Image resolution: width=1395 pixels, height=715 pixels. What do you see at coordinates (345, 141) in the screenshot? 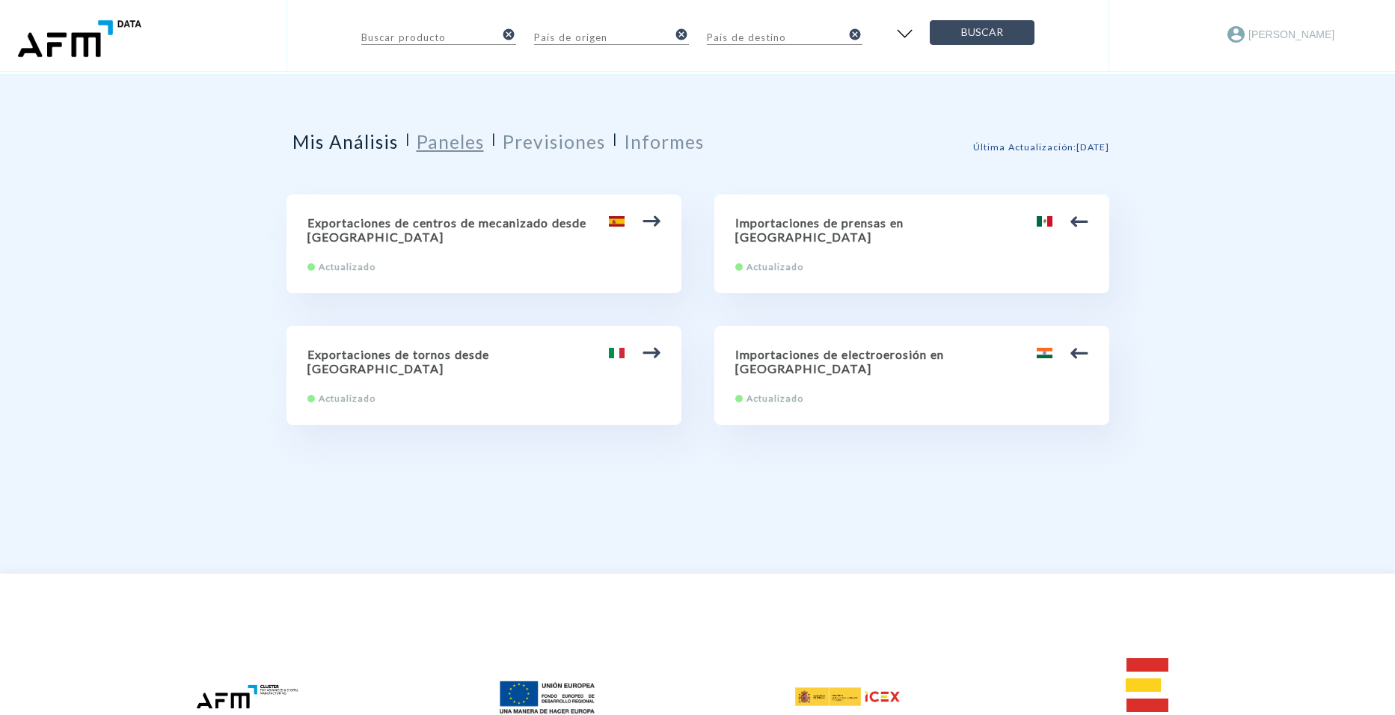
I see `h2: Mis Análisis` at bounding box center [345, 141].